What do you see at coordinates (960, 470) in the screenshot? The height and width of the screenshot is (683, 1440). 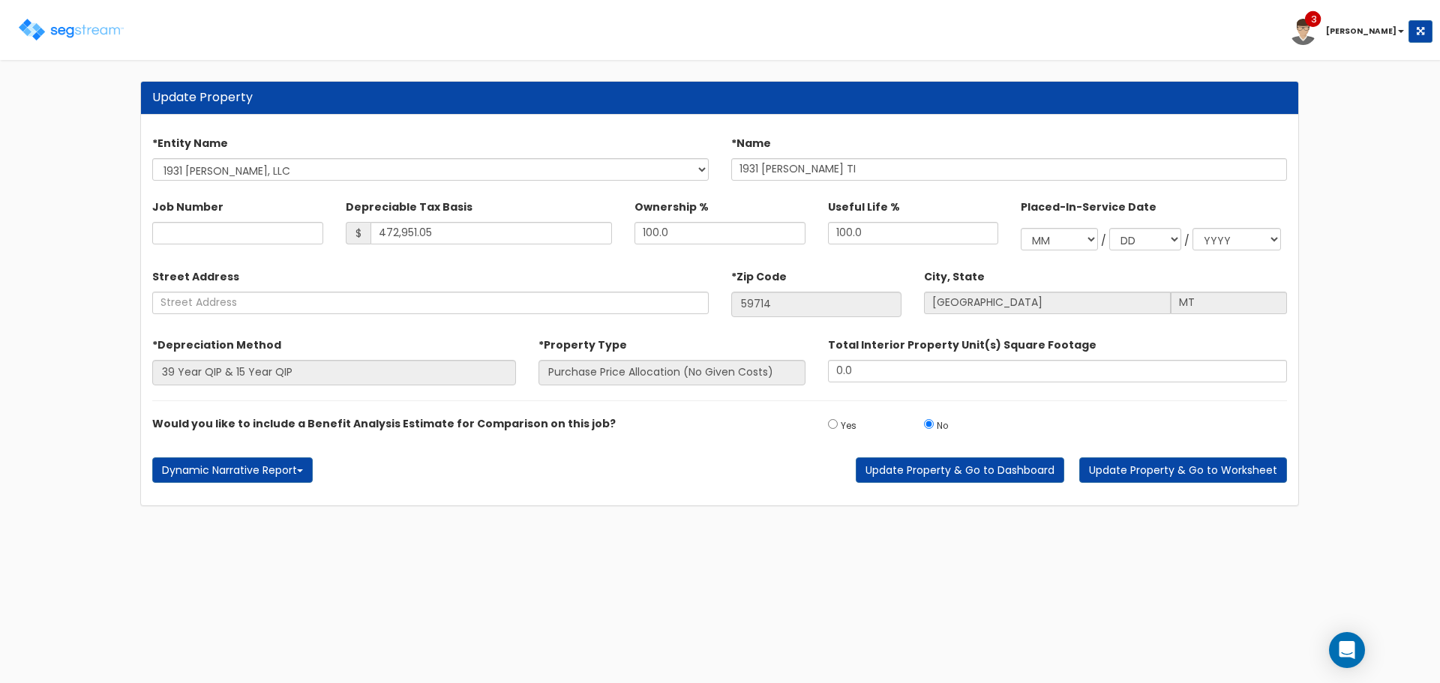 I see `button: Update Property & Go to Dashboard` at bounding box center [960, 470].